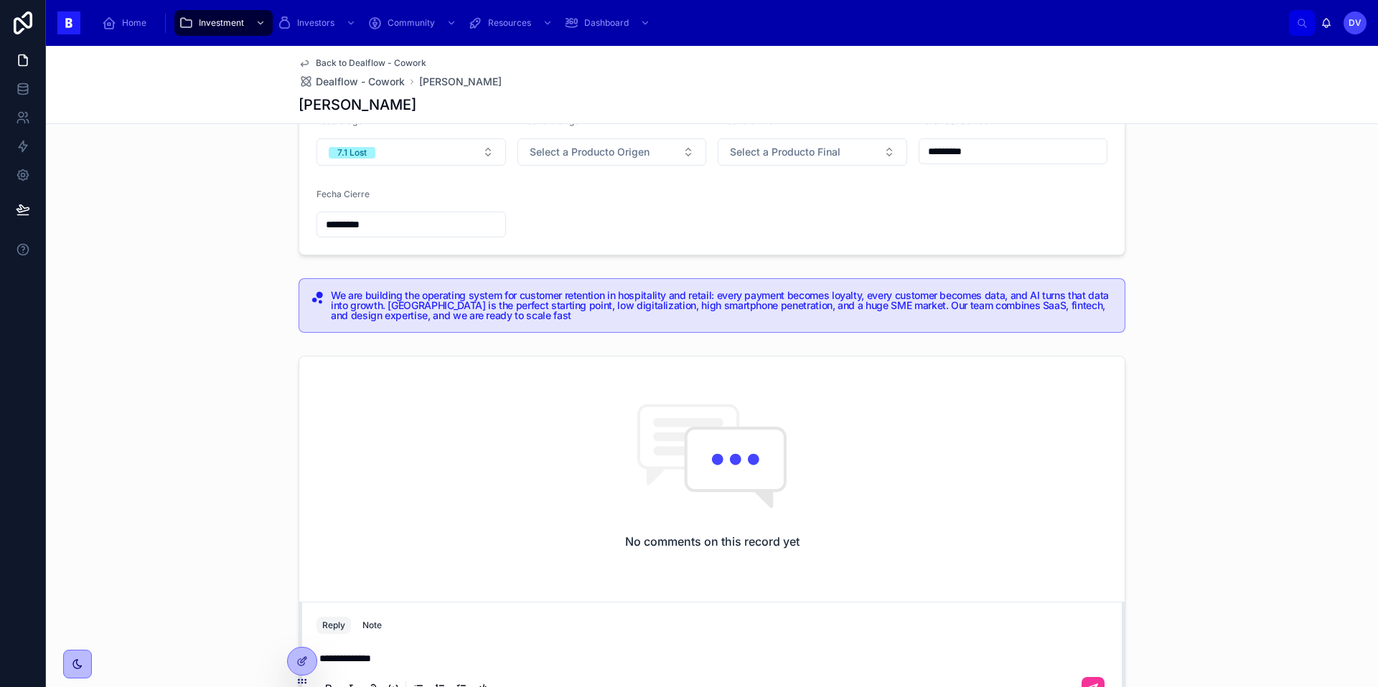 Image resolution: width=1378 pixels, height=687 pixels. What do you see at coordinates (334, 626) in the screenshot?
I see `button: Reply` at bounding box center [334, 626].